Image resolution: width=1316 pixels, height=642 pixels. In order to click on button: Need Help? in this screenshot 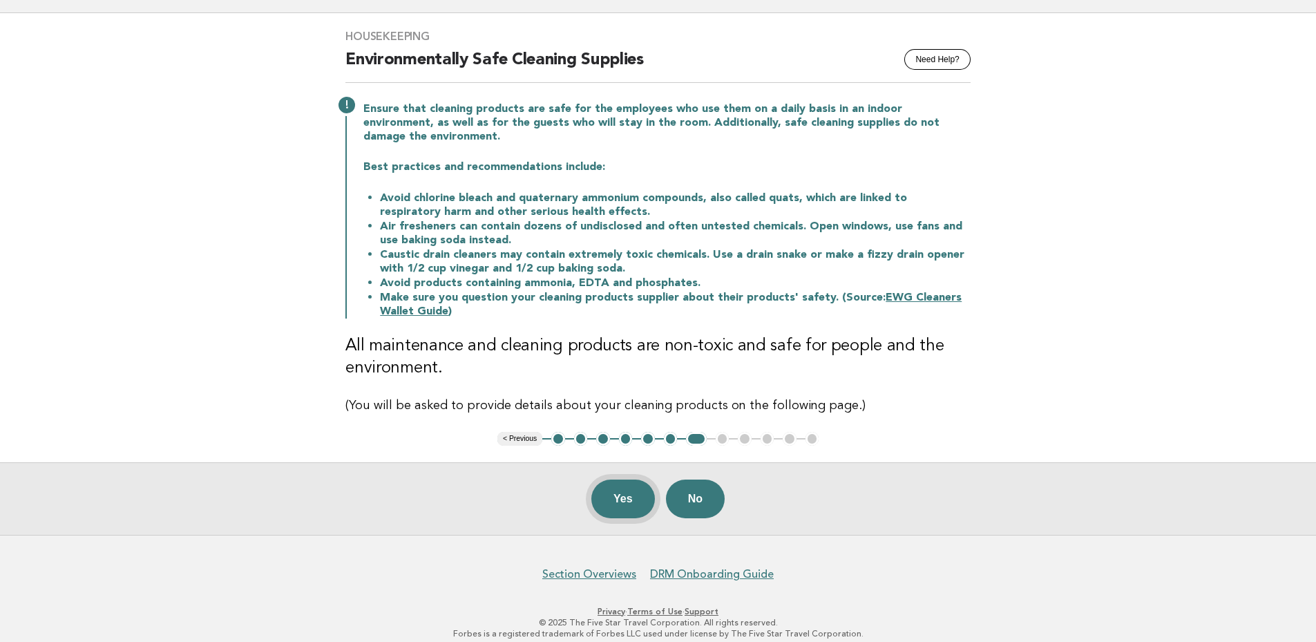, I will do `click(937, 59)`.